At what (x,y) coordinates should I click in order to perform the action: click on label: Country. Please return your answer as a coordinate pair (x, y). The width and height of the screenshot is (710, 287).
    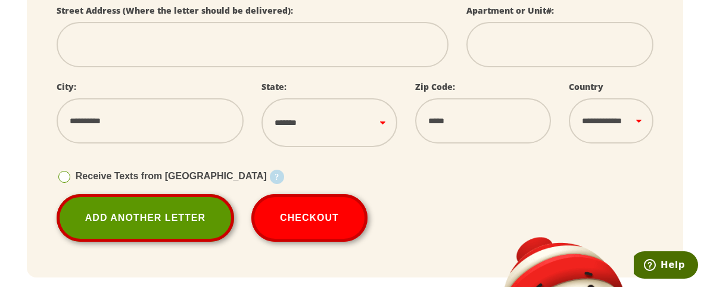
    Looking at the image, I should click on (586, 86).